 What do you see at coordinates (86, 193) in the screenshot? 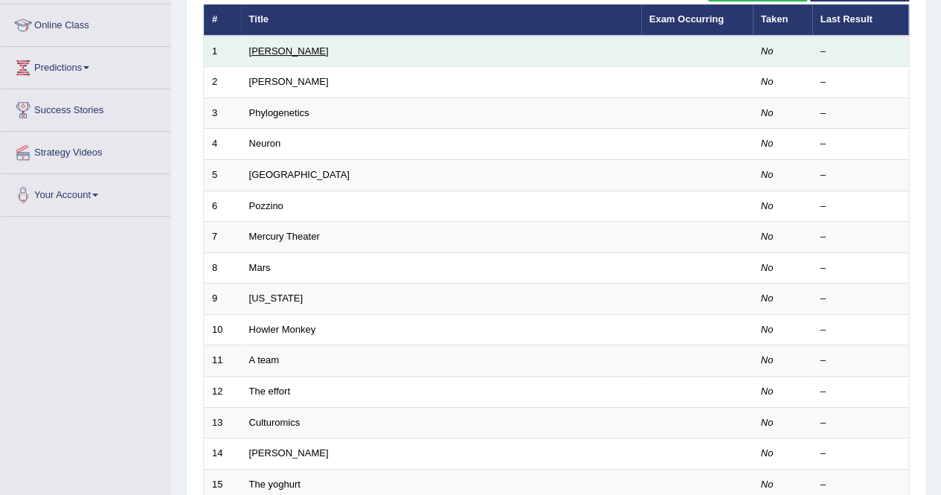
I see `a: Your Account` at bounding box center [86, 193].